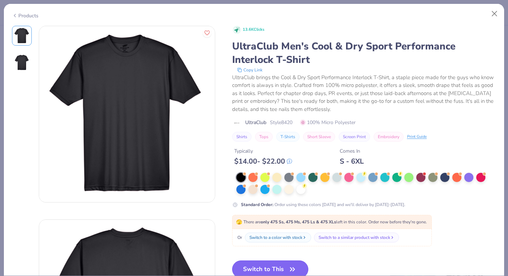  I want to click on button: Switch to a color with stock, so click(278, 237).